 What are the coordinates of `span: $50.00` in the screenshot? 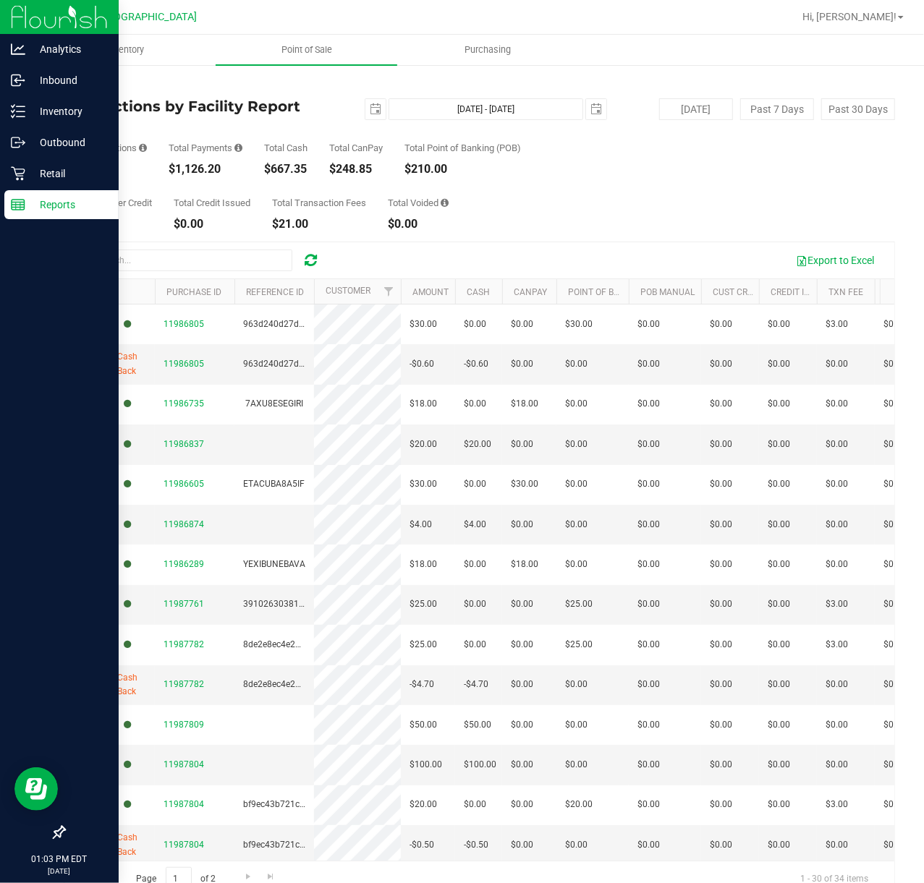 It's located at (423, 725).